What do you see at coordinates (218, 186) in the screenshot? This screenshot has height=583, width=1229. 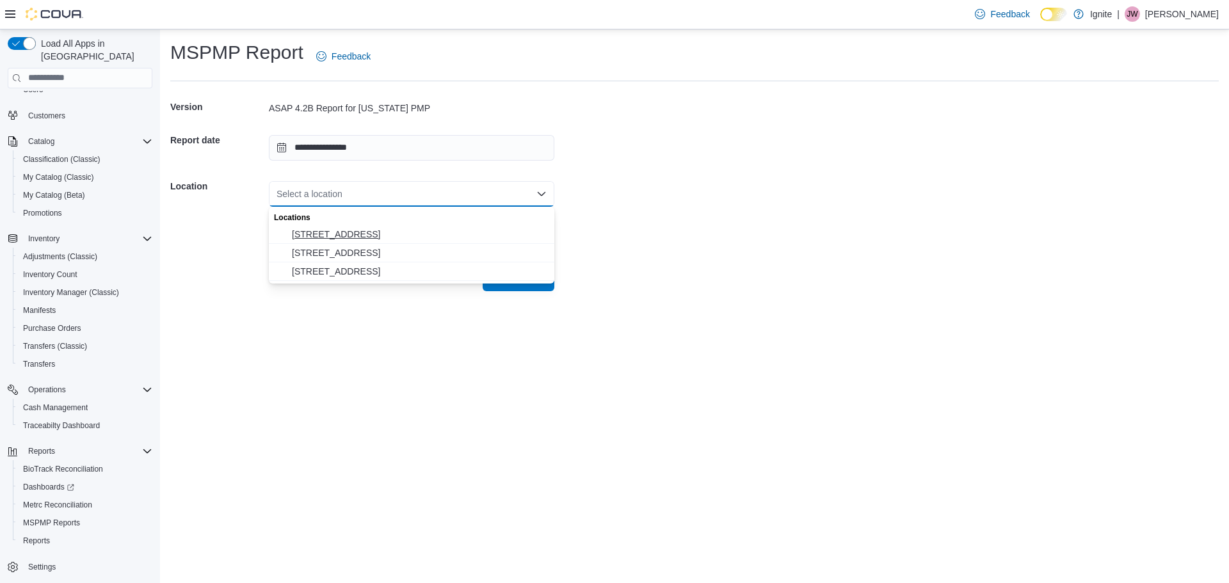 I see `h5: Location` at bounding box center [218, 186].